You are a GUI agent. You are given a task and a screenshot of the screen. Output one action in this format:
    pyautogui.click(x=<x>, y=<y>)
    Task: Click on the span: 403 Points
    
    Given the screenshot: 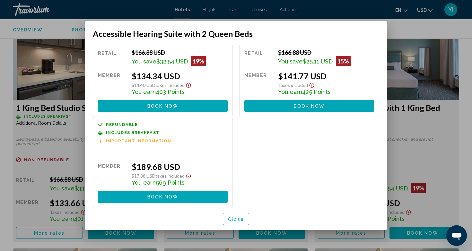 What is the action you would take?
    pyautogui.click(x=170, y=92)
    